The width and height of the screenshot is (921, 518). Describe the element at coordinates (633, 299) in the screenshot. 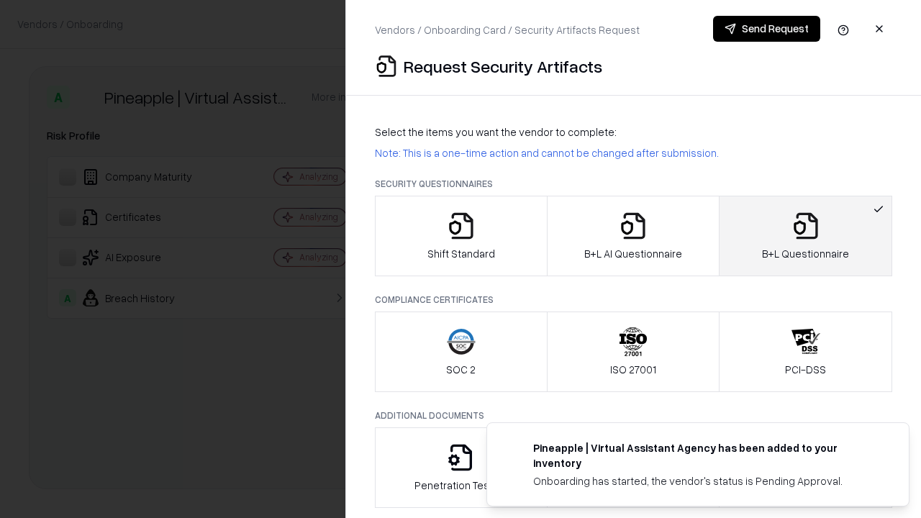

I see `p: Compliance Certificates` at that location.